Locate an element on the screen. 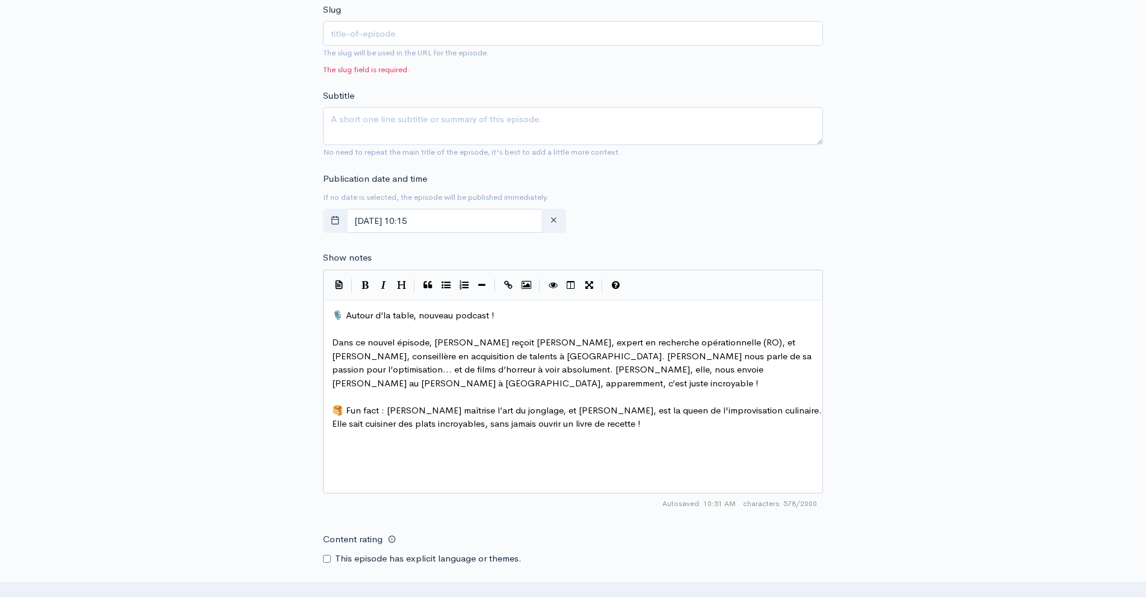  button: Heading is located at coordinates (401, 285).